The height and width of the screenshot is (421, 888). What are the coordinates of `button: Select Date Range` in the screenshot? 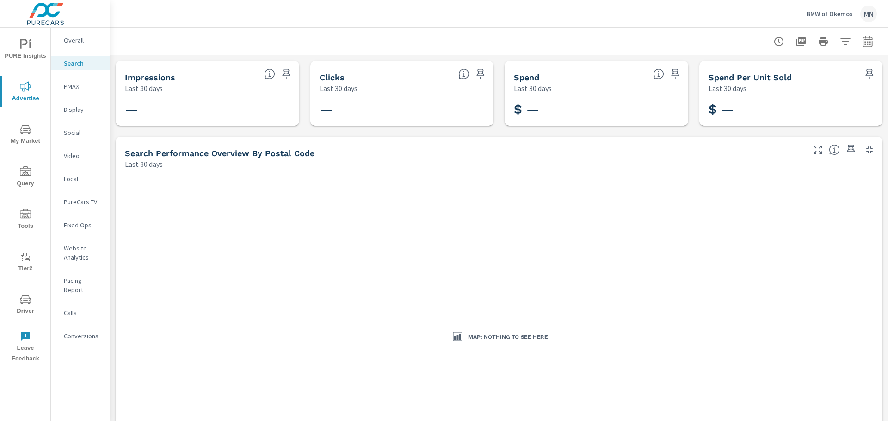 It's located at (868, 42).